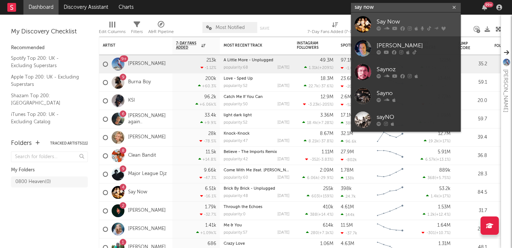 This screenshot has height=248, width=512. Describe the element at coordinates (137, 32) in the screenshot. I see `div: Filters` at that location.